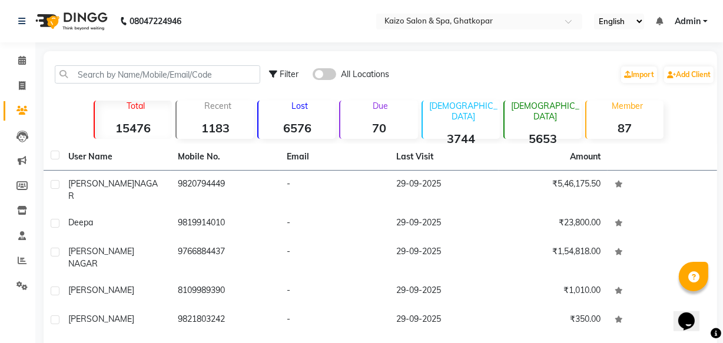 This screenshot has height=343, width=723. Describe the element at coordinates (81, 223) in the screenshot. I see `span: Deepa` at that location.